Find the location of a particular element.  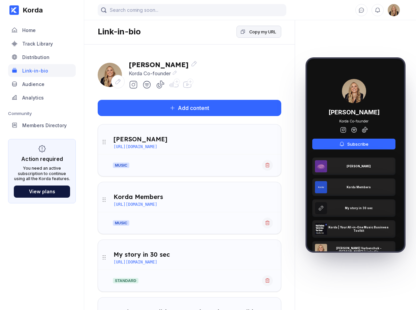

img: Hackney is located at coordinates (321, 166).